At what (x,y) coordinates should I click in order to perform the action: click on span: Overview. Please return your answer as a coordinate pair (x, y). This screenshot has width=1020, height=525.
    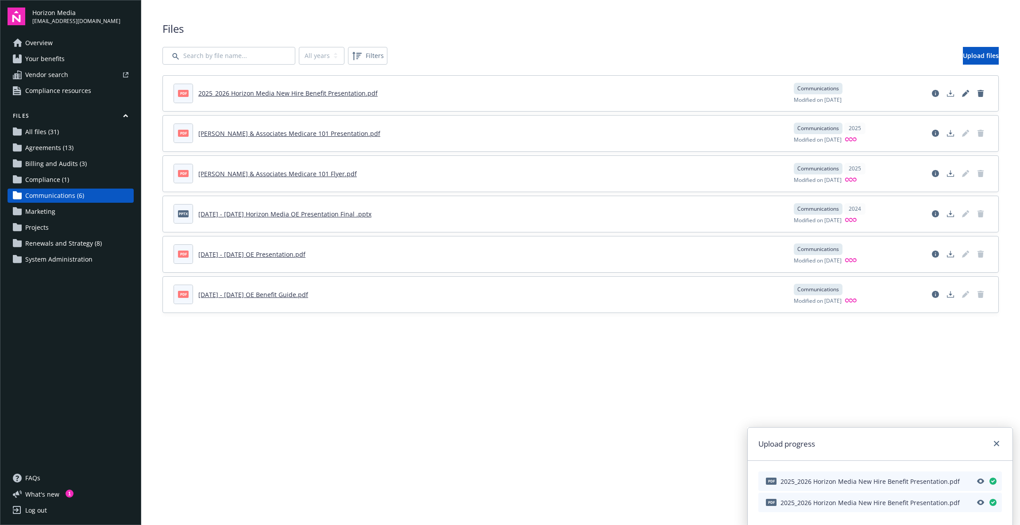
    Looking at the image, I should click on (39, 43).